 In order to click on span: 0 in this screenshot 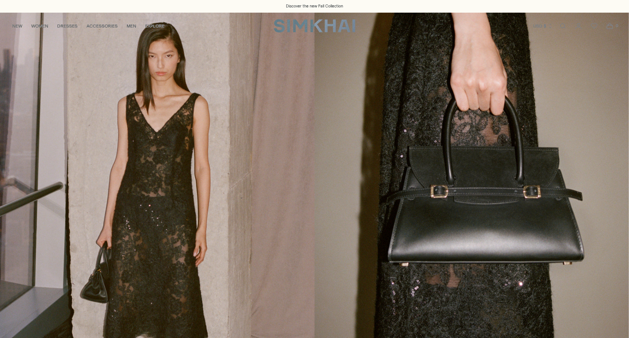, I will do `click(617, 26)`.